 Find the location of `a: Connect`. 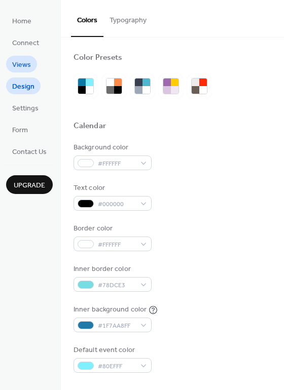

a: Connect is located at coordinates (25, 42).